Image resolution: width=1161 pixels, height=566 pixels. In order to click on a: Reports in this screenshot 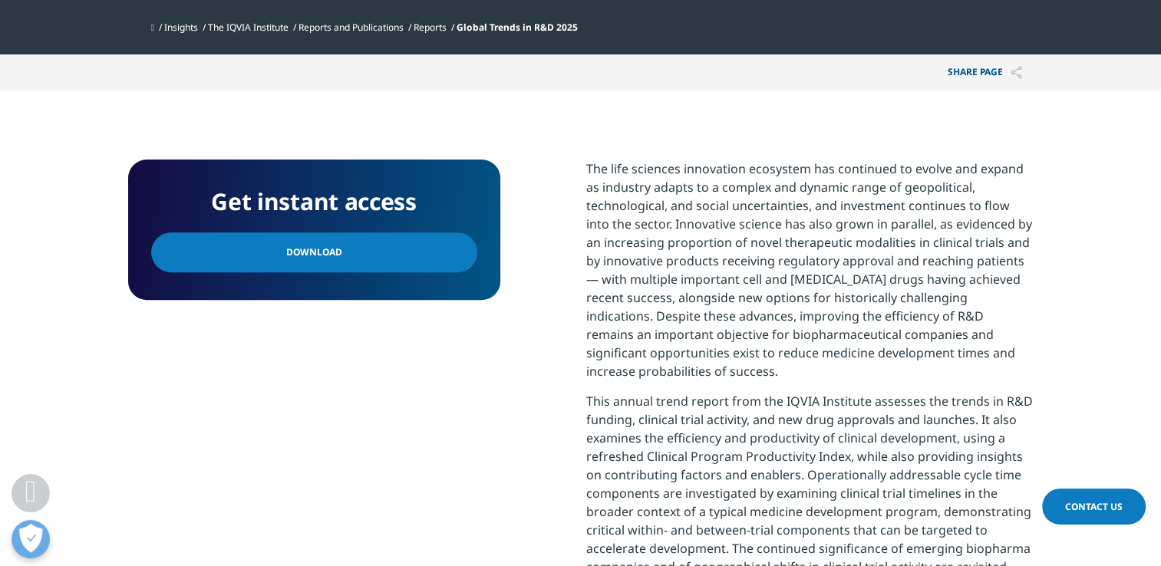, I will do `click(430, 27)`.